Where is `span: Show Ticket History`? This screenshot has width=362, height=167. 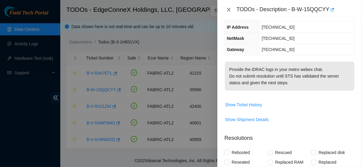 span: Show Ticket History is located at coordinates (244, 105).